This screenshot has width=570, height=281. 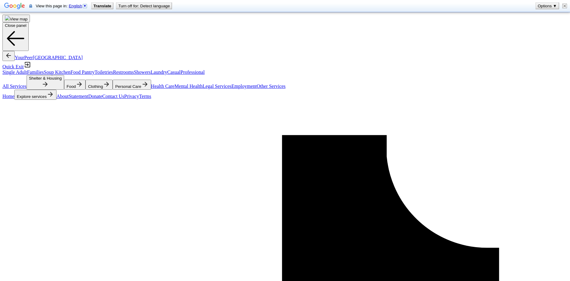 What do you see at coordinates (8, 96) in the screenshot?
I see `span: Home` at bounding box center [8, 96].